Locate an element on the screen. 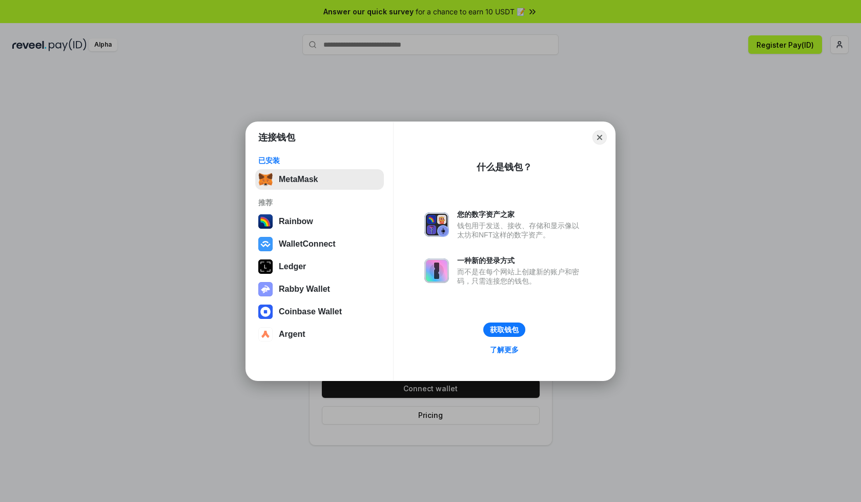 This screenshot has width=861, height=502. div: Ledger is located at coordinates (292, 266).